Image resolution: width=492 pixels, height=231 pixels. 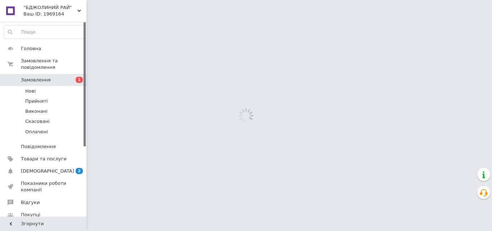 What do you see at coordinates (36, 132) in the screenshot?
I see `span: Оплачені` at bounding box center [36, 132].